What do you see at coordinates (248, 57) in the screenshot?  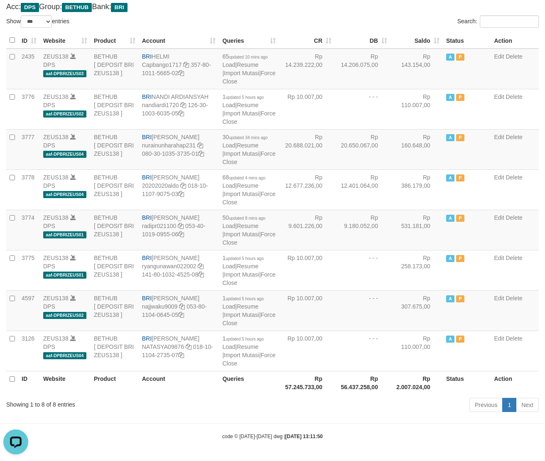 I see `span: updated 10 mins ago` at bounding box center [248, 57].